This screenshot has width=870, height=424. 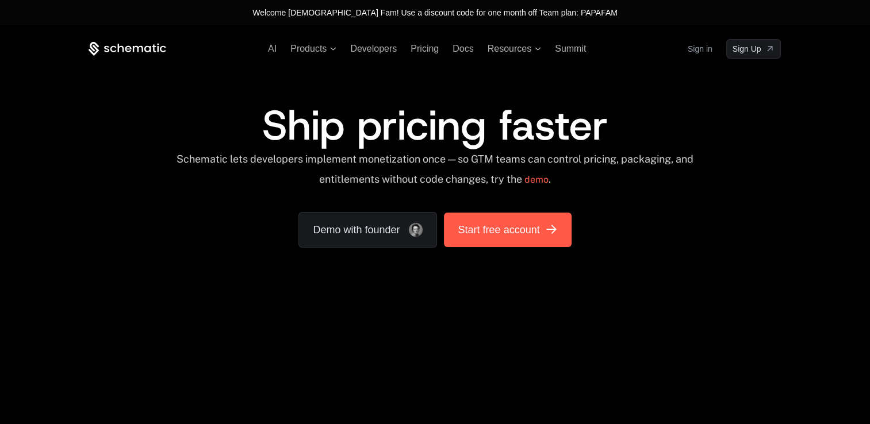 What do you see at coordinates (509, 49) in the screenshot?
I see `span: Resources` at bounding box center [509, 49].